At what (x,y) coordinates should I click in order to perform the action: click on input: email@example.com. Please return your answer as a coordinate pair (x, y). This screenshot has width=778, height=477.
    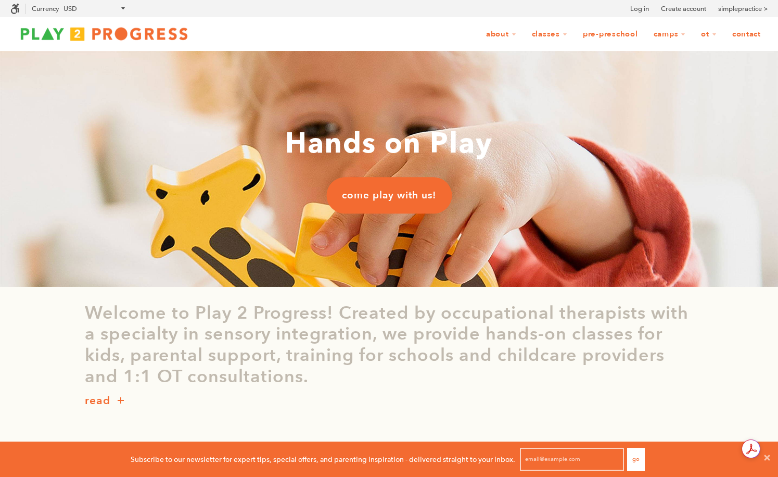
    Looking at the image, I should click on (572, 459).